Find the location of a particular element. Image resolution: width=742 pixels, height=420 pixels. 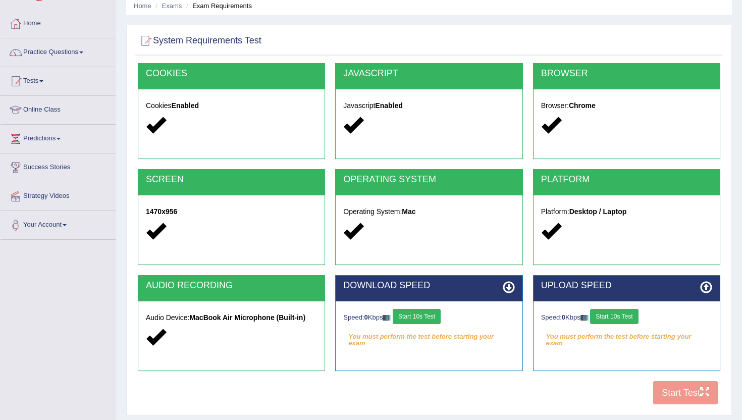

h2: BROWSER is located at coordinates (627, 74).